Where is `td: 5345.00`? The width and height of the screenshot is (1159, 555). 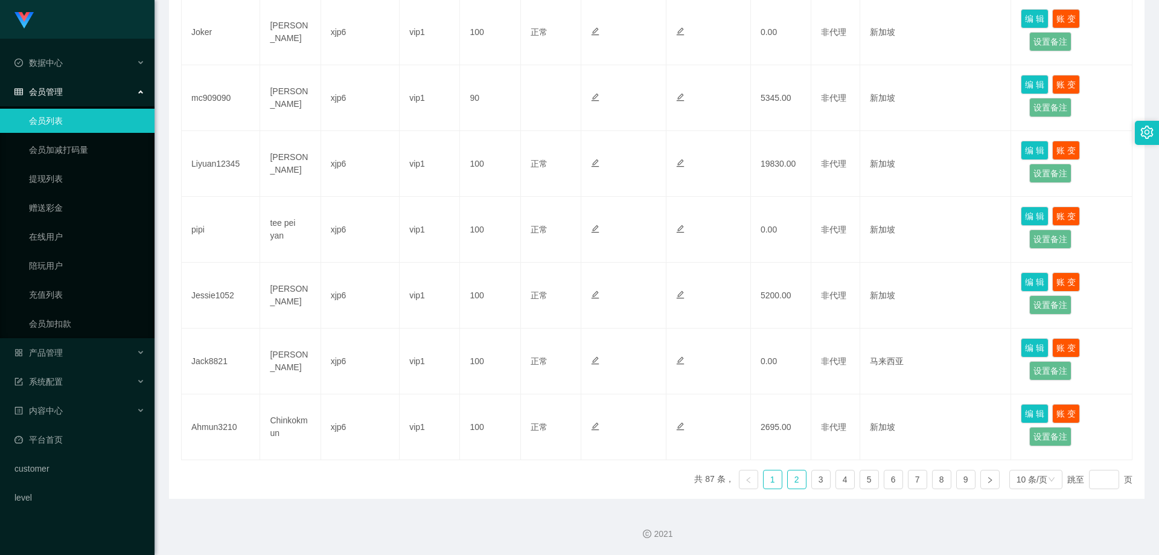
td: 5345.00 is located at coordinates (781, 98).